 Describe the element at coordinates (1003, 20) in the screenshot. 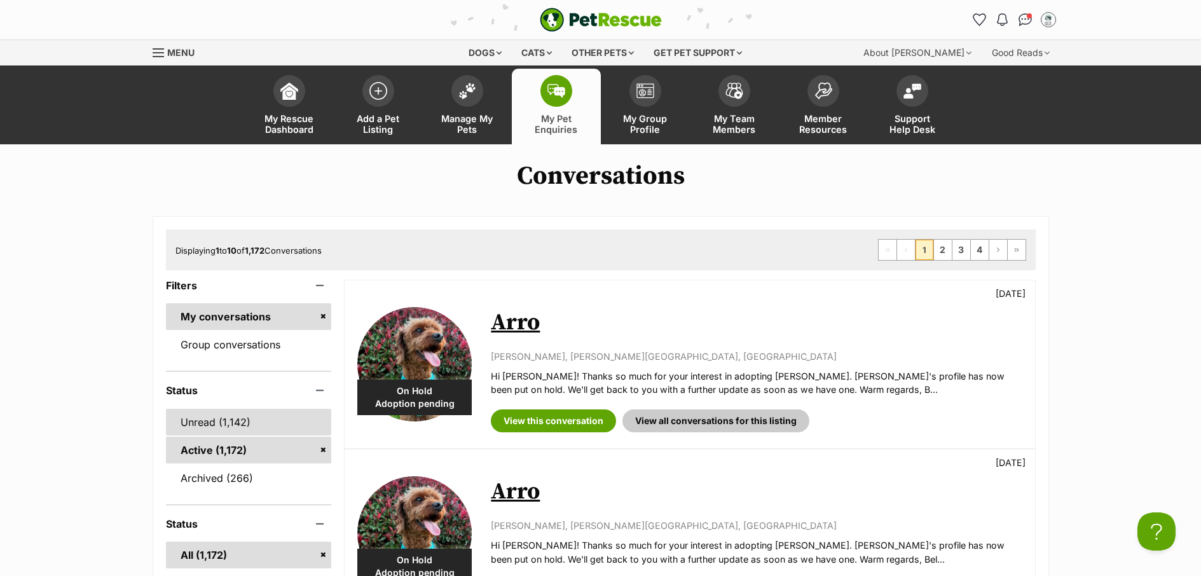

I see `button: Notifications` at that location.